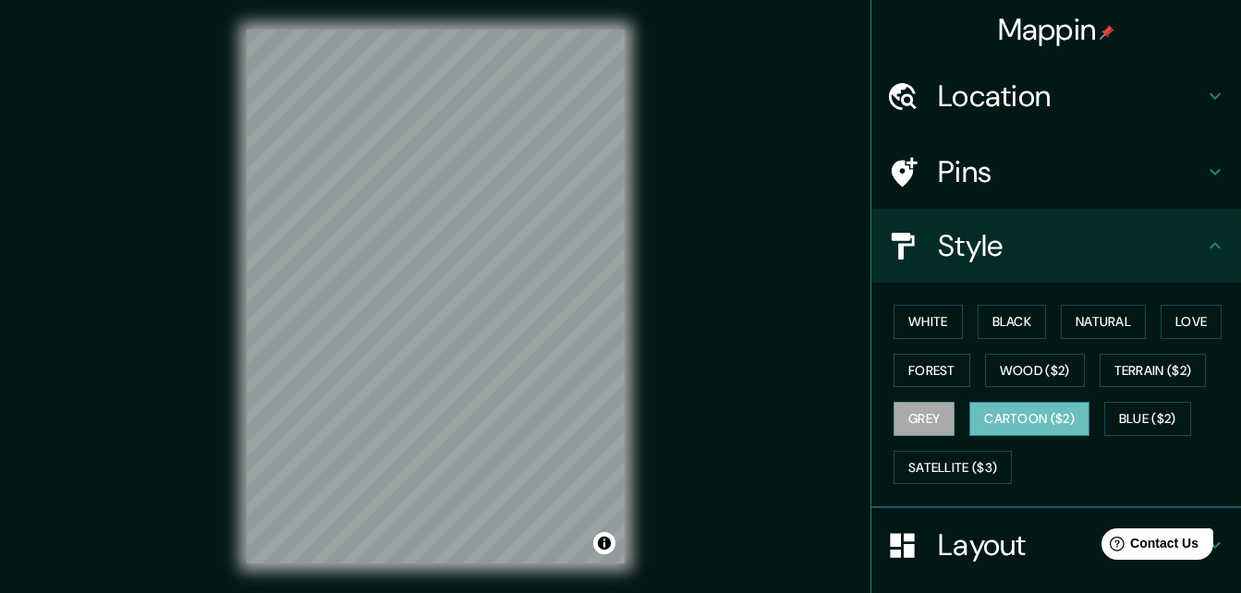 This screenshot has height=593, width=1241. I want to click on h4: Pins, so click(1071, 172).